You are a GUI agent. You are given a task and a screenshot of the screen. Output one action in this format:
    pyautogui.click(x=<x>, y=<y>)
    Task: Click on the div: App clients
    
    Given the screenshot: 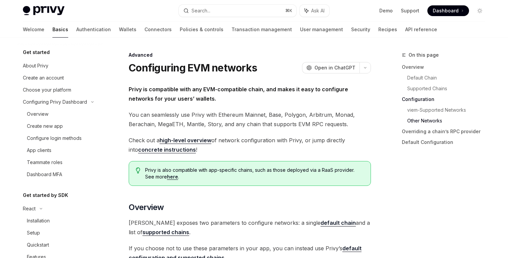 What is the action you would take?
    pyautogui.click(x=39, y=151)
    